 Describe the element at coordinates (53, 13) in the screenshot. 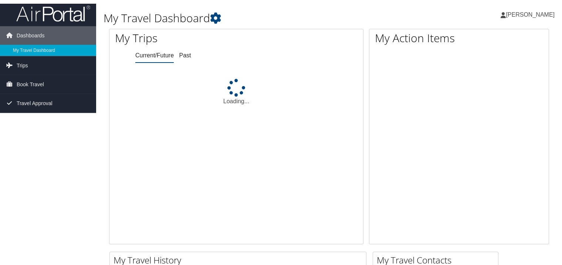

I see `img: airportal-logo.png` at that location.